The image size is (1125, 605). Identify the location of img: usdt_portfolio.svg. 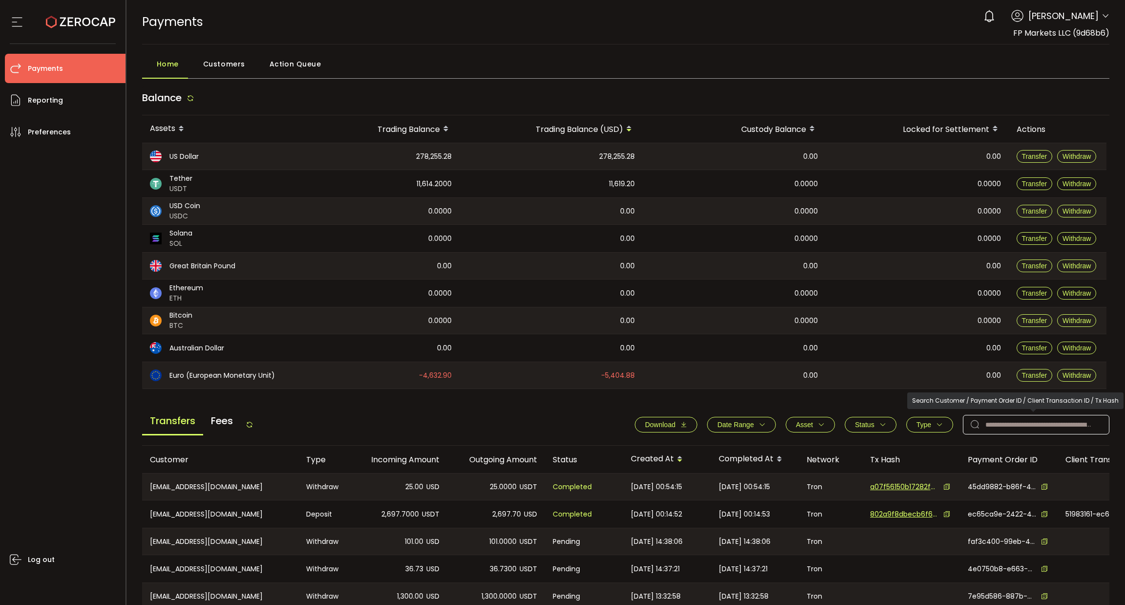
(156, 184).